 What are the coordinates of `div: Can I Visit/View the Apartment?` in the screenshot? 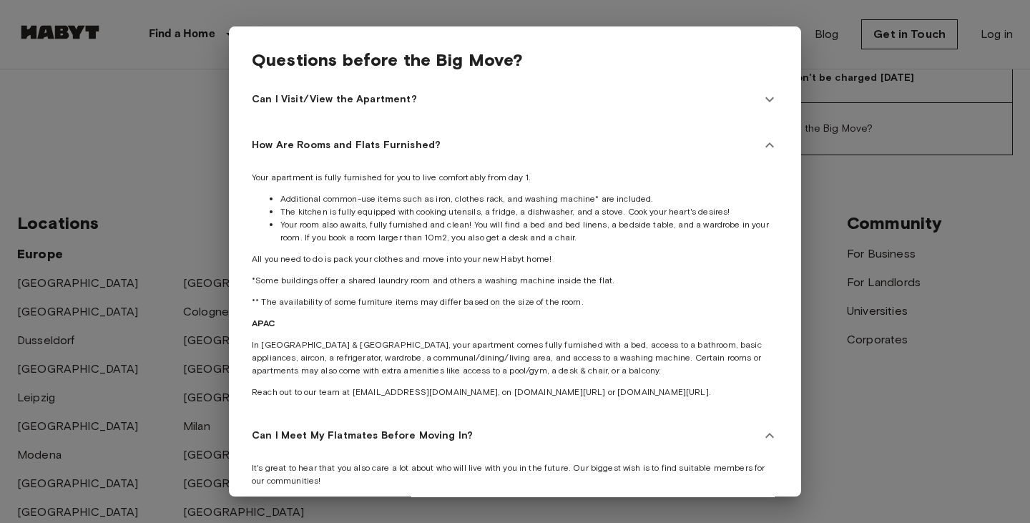 It's located at (515, 99).